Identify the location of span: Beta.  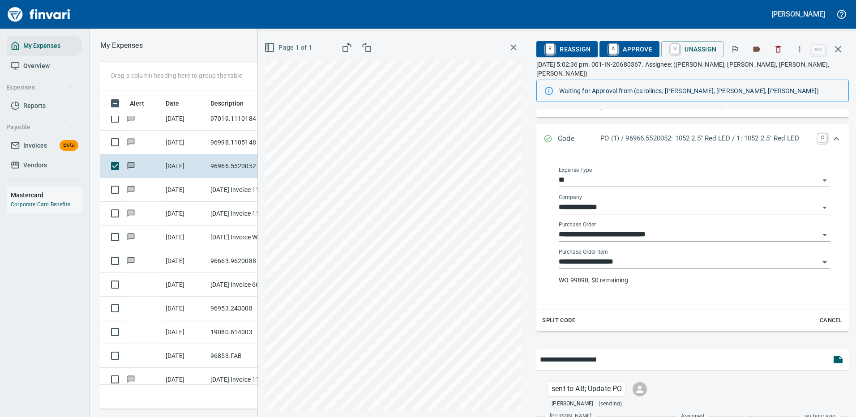
(69, 145).